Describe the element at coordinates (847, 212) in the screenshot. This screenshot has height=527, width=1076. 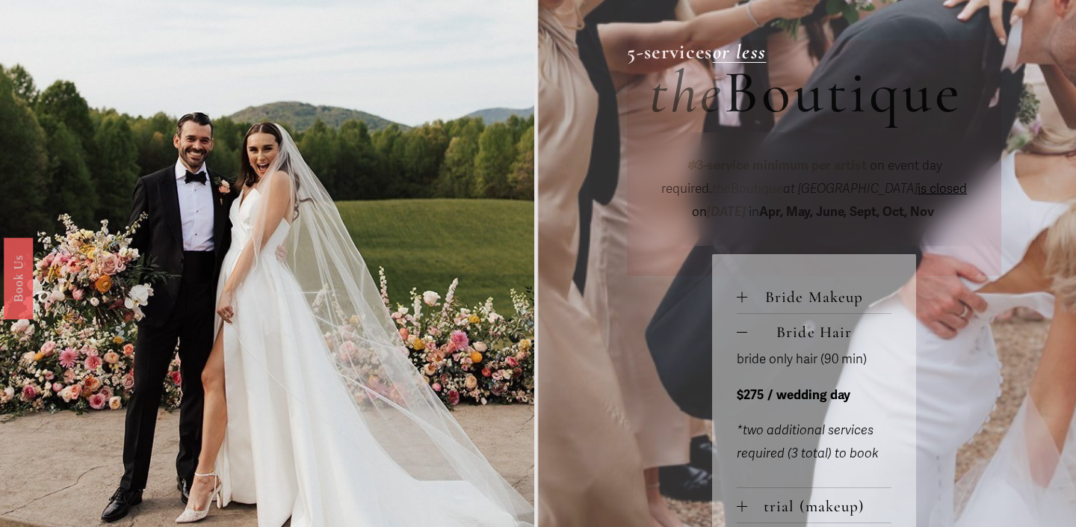
I see `strong: Apr, May, June, Sept, Oct, Nov` at that location.